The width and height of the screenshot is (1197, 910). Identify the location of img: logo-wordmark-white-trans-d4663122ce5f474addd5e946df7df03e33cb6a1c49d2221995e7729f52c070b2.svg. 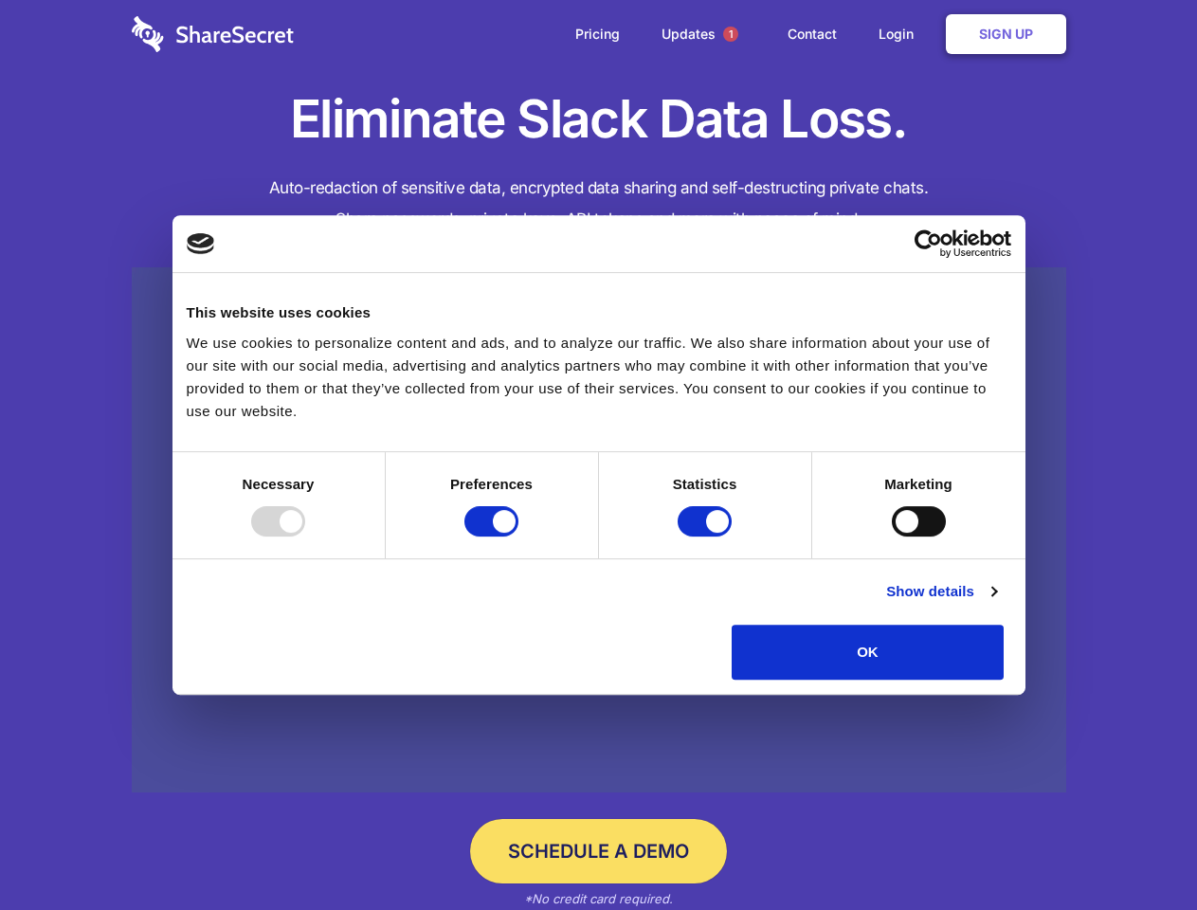
(212, 34).